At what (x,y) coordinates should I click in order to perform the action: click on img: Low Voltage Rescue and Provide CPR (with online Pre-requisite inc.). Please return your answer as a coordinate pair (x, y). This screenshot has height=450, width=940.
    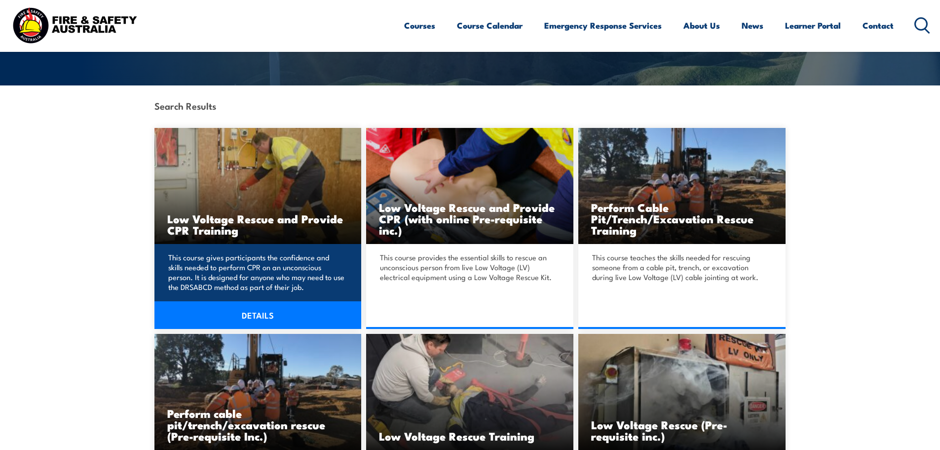
    Looking at the image, I should click on (470, 186).